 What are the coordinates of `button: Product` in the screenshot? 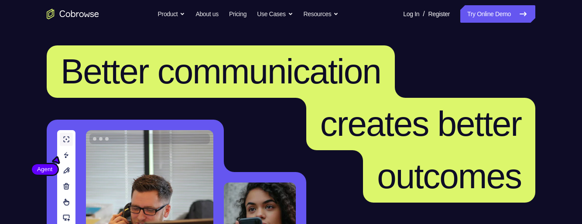 It's located at (171, 14).